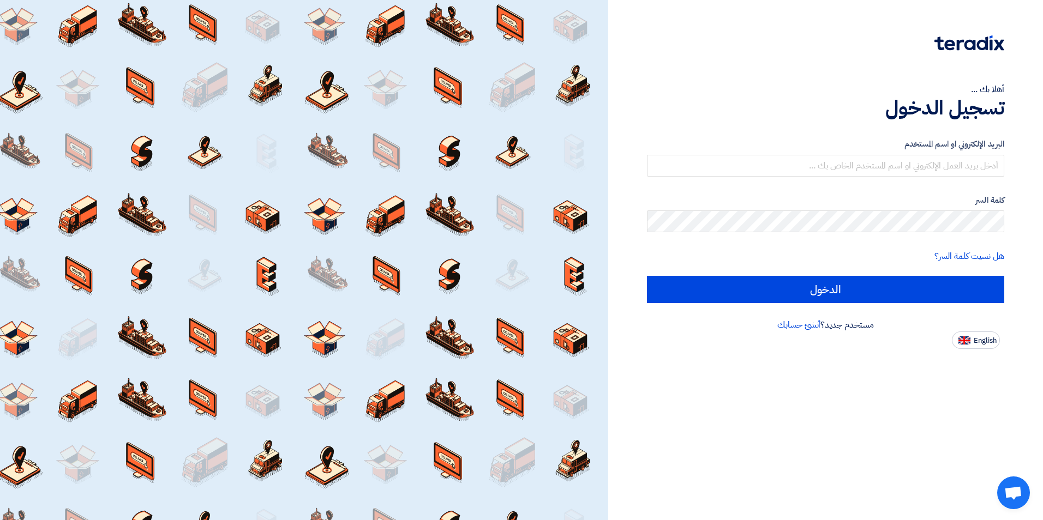 Image resolution: width=1043 pixels, height=520 pixels. Describe the element at coordinates (964, 340) in the screenshot. I see `img: en-US.png` at that location.